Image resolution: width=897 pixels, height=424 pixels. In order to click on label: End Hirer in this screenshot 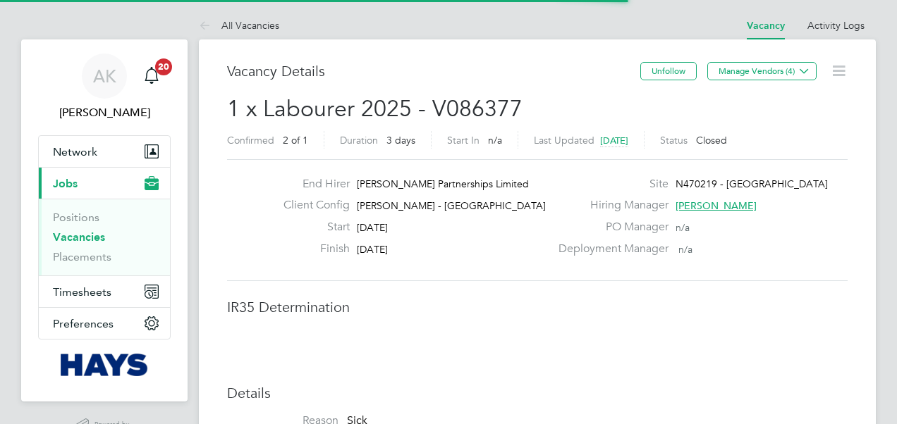, I will do `click(311, 184)`.